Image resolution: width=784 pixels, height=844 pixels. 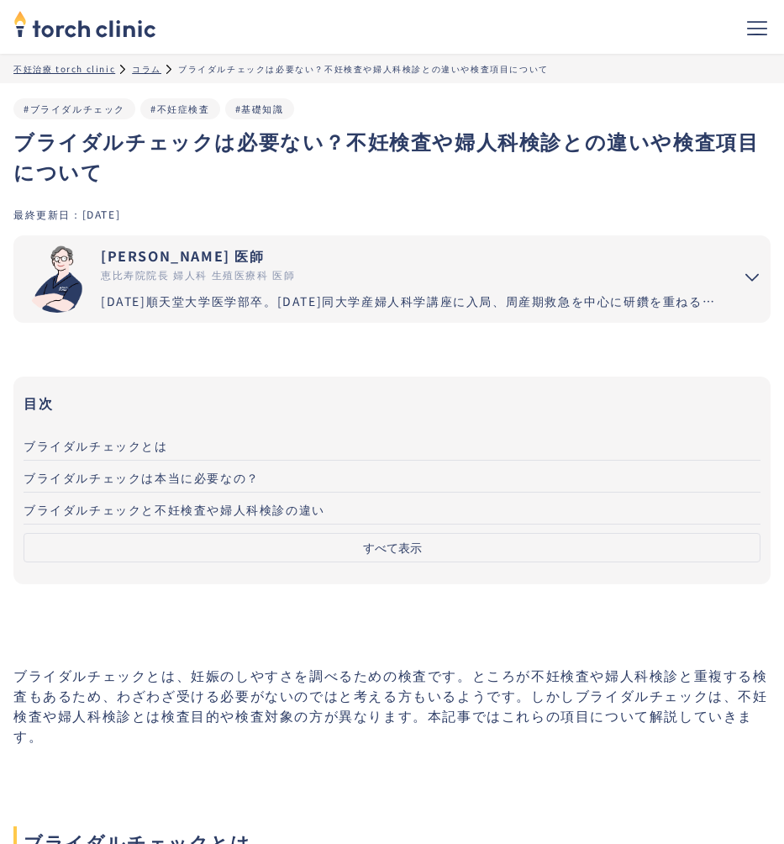 What do you see at coordinates (180, 108) in the screenshot?
I see `a: #不妊症検査` at bounding box center [180, 108].